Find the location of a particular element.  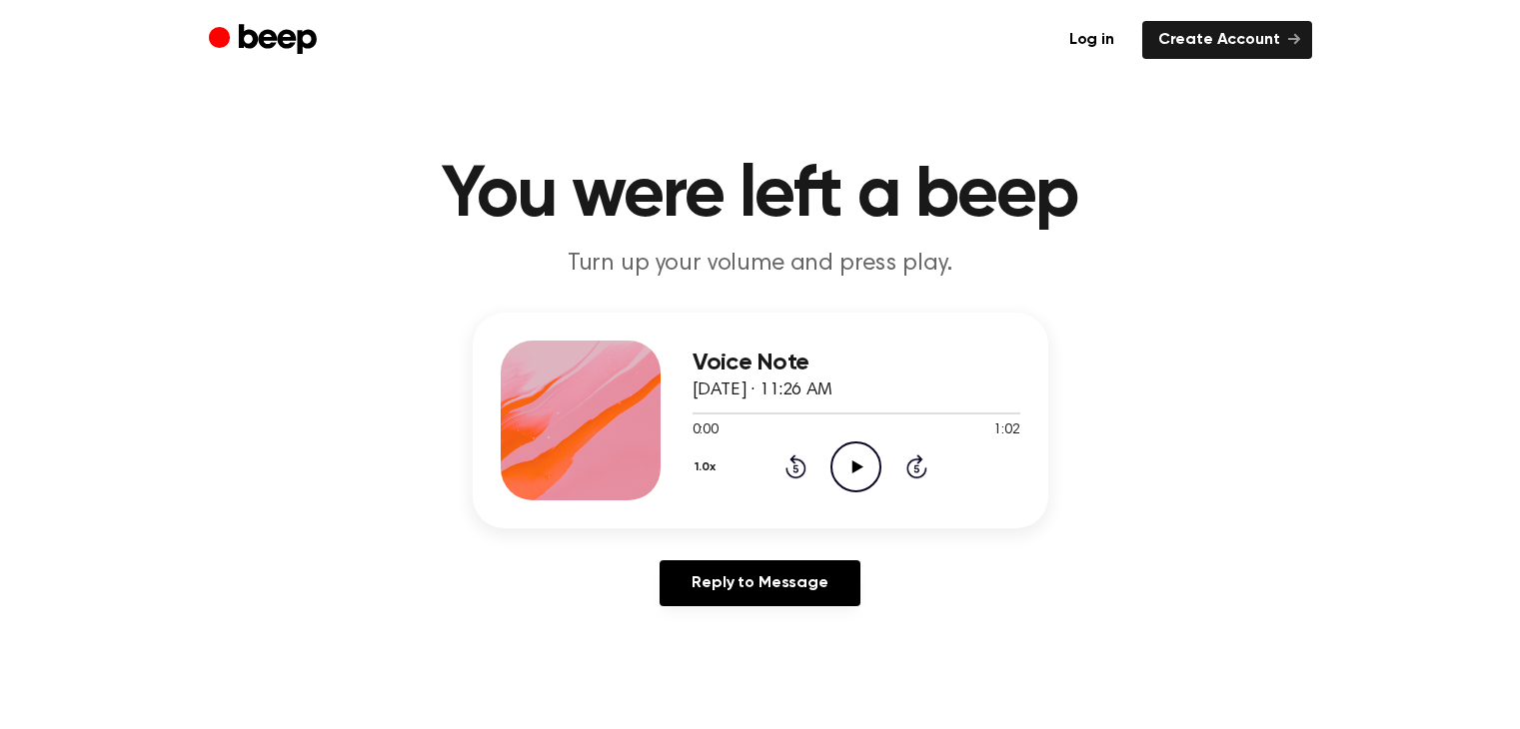

a: Reply to Message is located at coordinates (759, 583).